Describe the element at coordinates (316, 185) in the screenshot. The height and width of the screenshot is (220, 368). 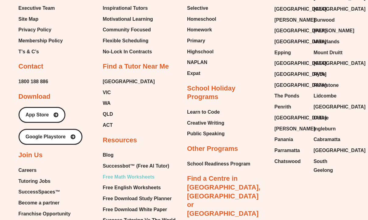
I see `div: Chat Widget` at that location.